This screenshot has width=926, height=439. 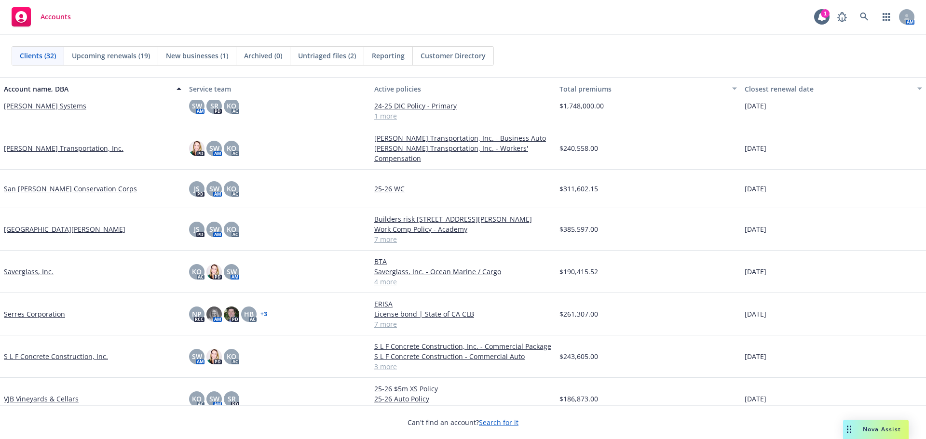 What do you see at coordinates (463, 399) in the screenshot?
I see `a: 25-26 Auto Policy` at bounding box center [463, 399].